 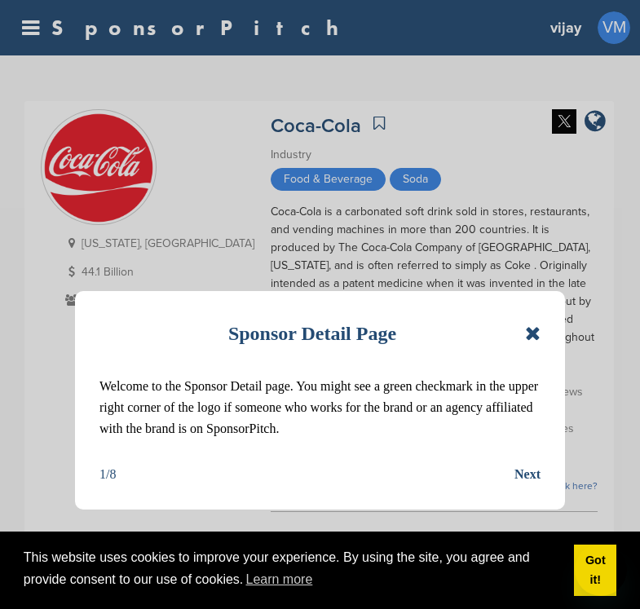 I want to click on div: 1/8, so click(x=108, y=475).